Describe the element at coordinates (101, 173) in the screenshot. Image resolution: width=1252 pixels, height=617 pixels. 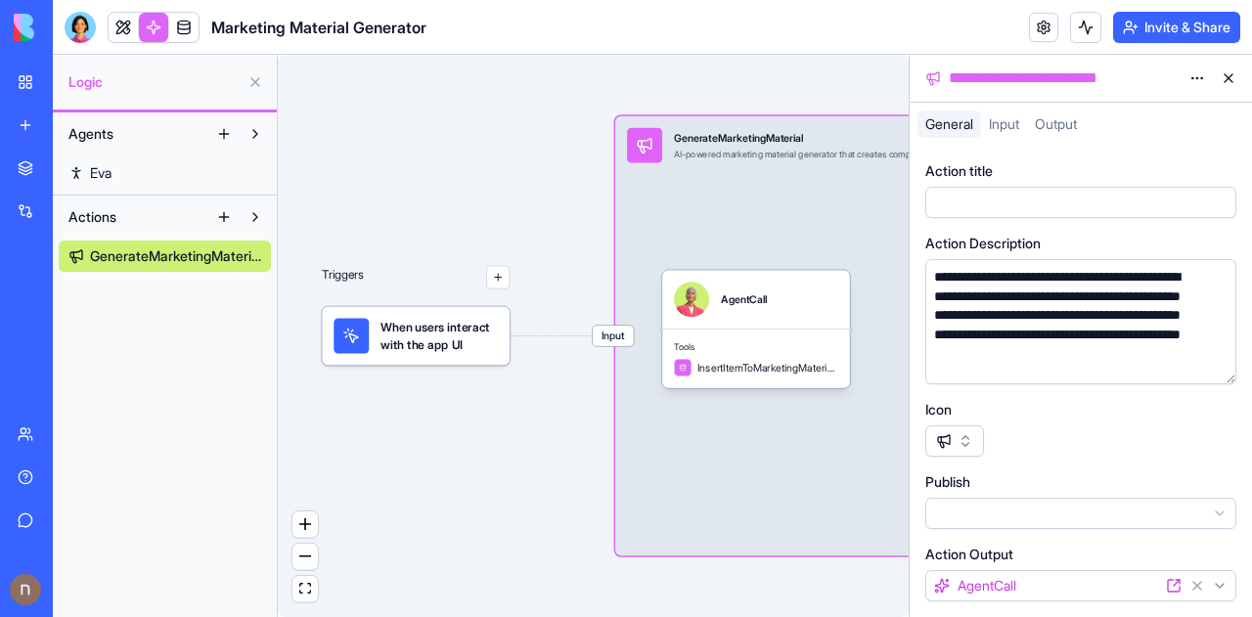
I see `span: Eva` at that location.